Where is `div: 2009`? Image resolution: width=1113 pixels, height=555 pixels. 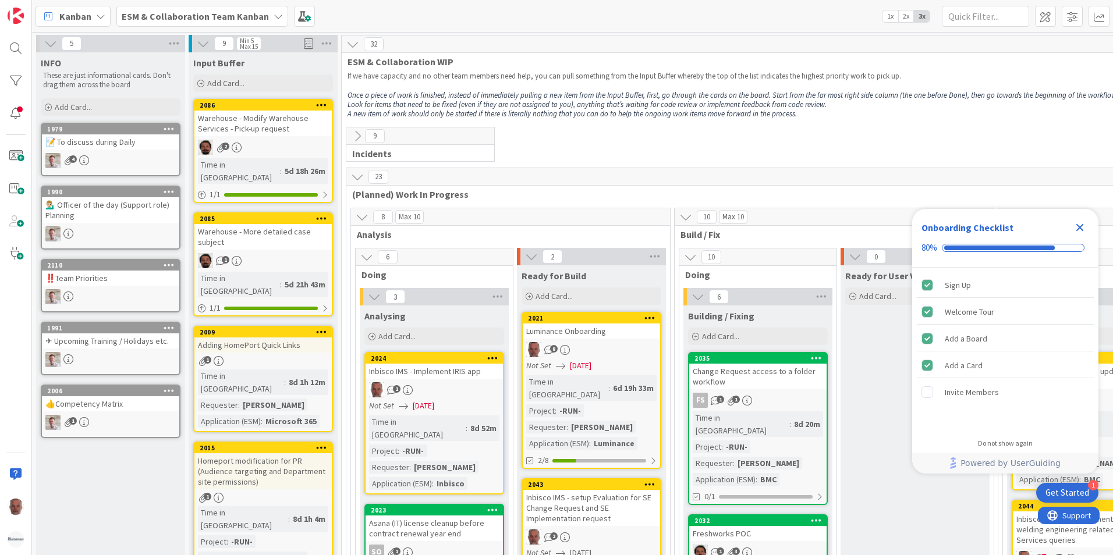
div: 2009 is located at coordinates (263, 332).